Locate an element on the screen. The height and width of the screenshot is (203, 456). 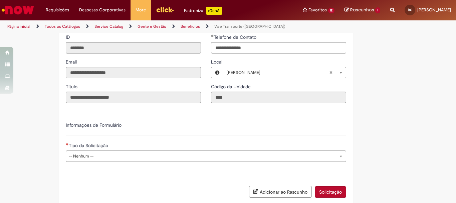
span: Despesas Corporativas is located at coordinates (102, 10).